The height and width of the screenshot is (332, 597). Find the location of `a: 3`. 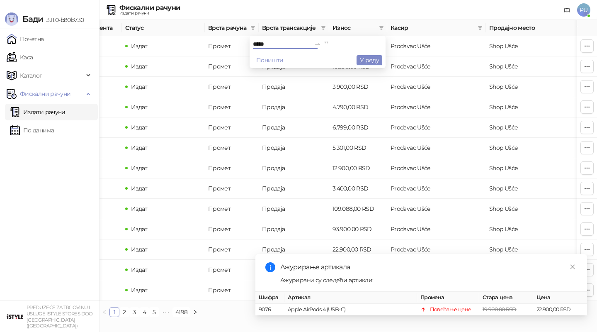

a: 3 is located at coordinates (134, 312).